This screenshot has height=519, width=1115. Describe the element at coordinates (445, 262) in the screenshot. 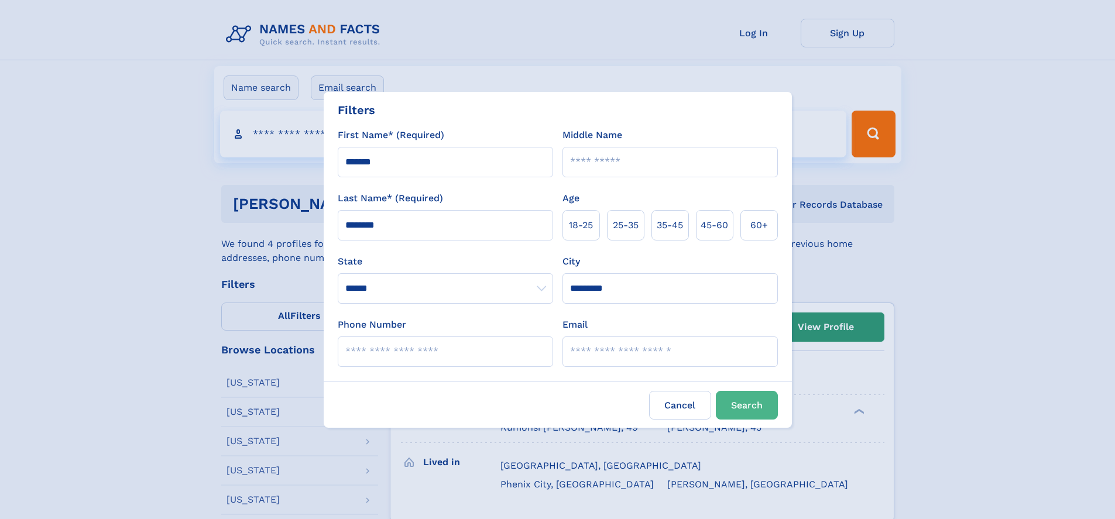

I see `label: State` at that location.